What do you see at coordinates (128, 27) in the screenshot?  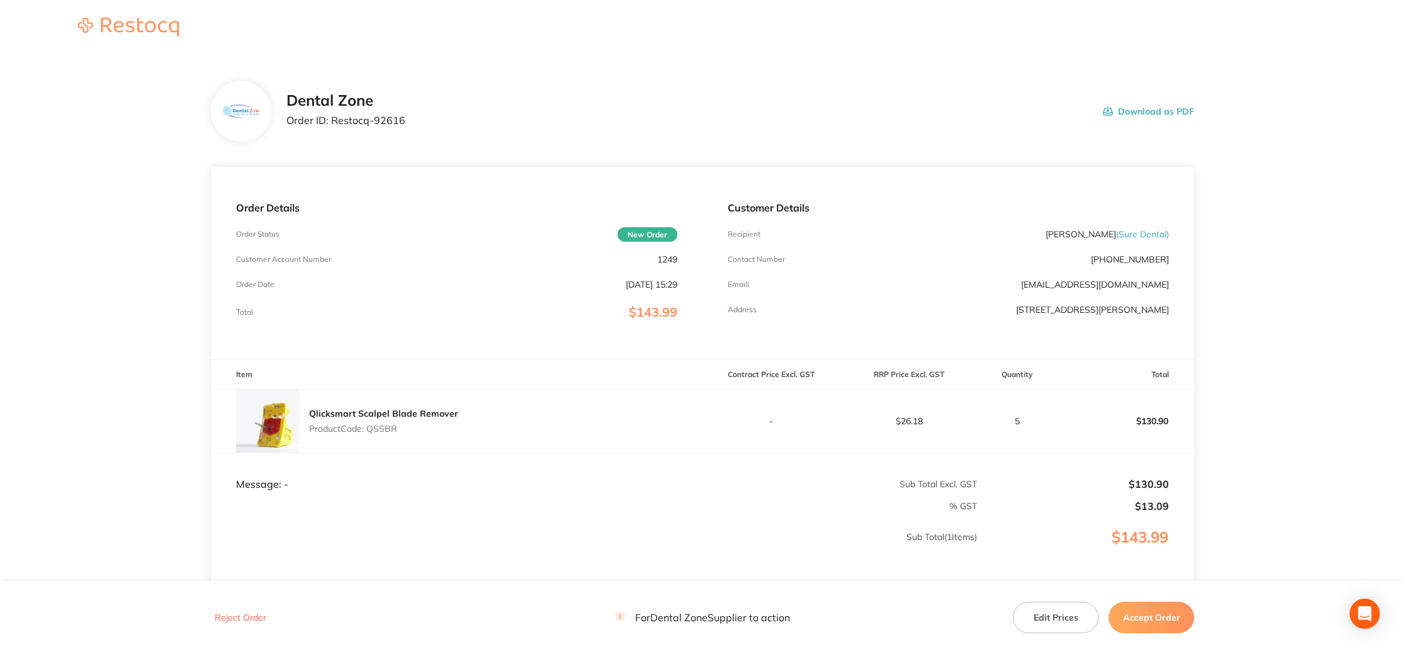 I see `img: Restocq logo` at bounding box center [128, 27].